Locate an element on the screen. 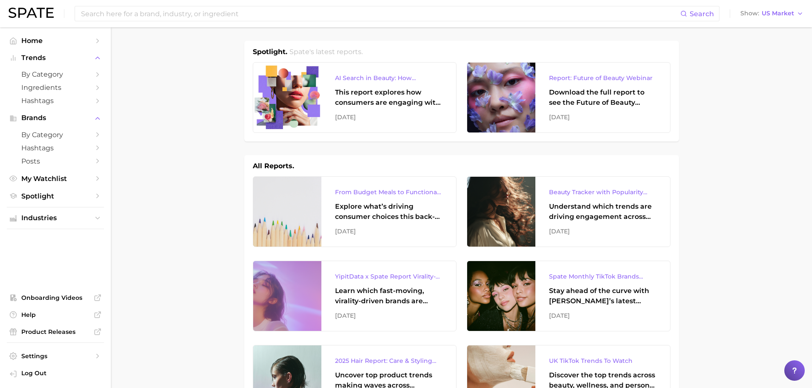  button: Brands is located at coordinates (55, 118).